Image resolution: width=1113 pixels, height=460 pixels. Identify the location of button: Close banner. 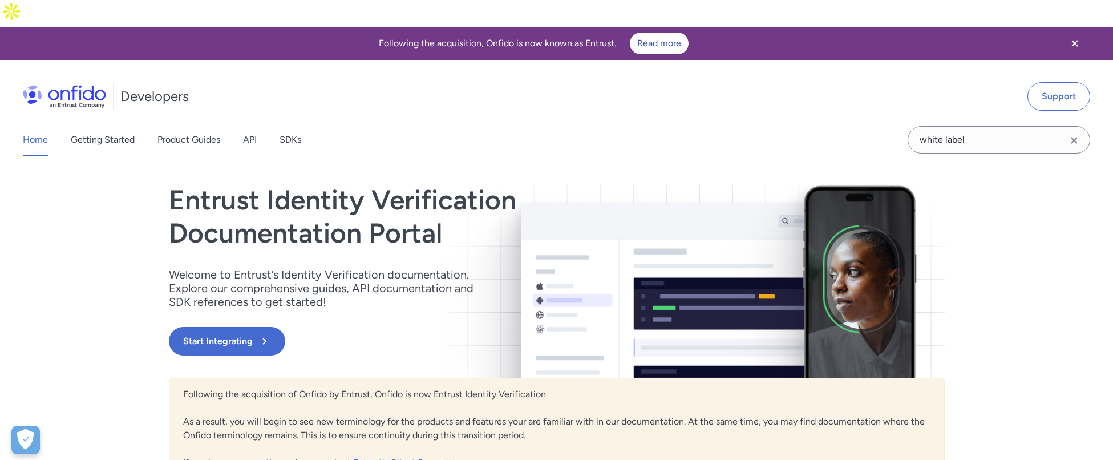
(1075, 43).